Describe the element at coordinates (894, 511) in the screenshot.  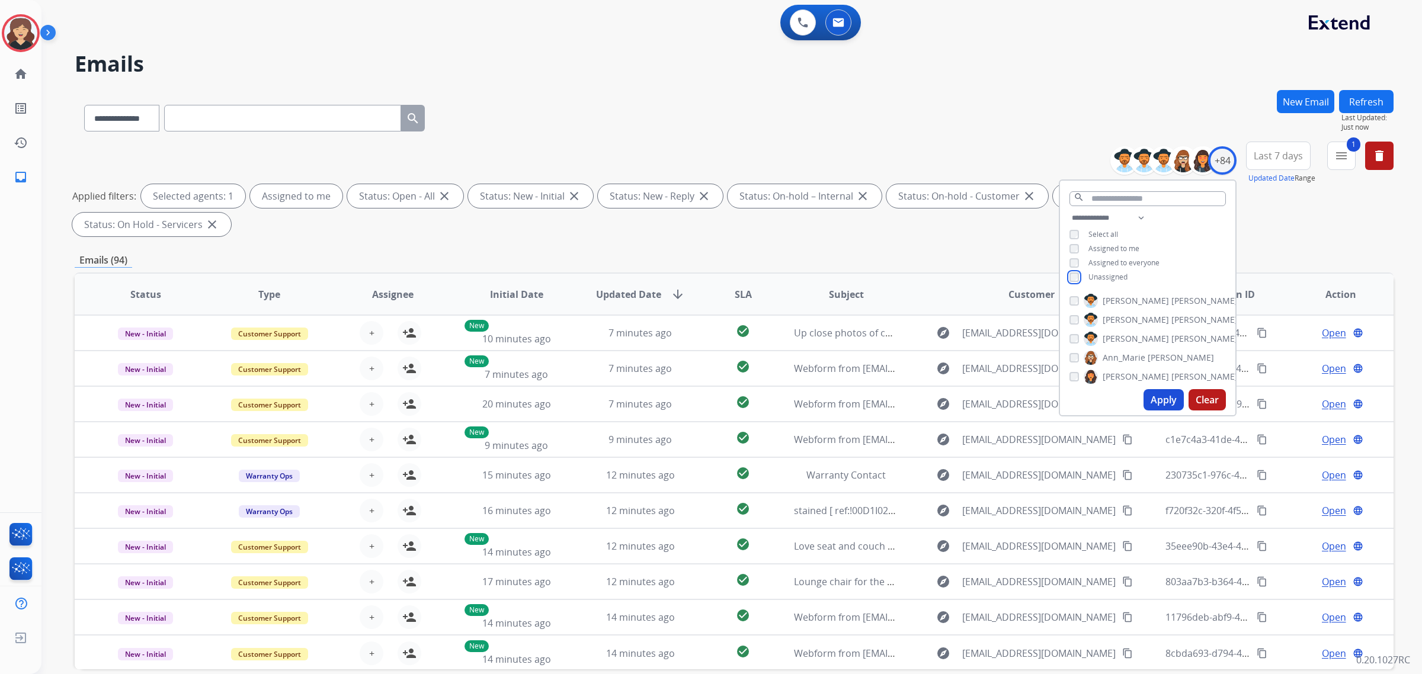
I see `span: stained [ ref:!00D1I02L1Qo.!500Uj0jFHoH:ref ]` at that location.